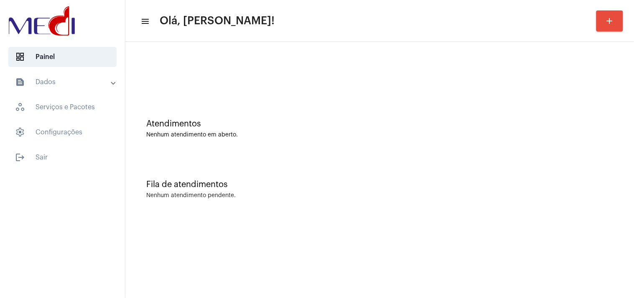 The height and width of the screenshot is (298, 634). What do you see at coordinates (62, 157) in the screenshot?
I see `span: Sair` at bounding box center [62, 157].